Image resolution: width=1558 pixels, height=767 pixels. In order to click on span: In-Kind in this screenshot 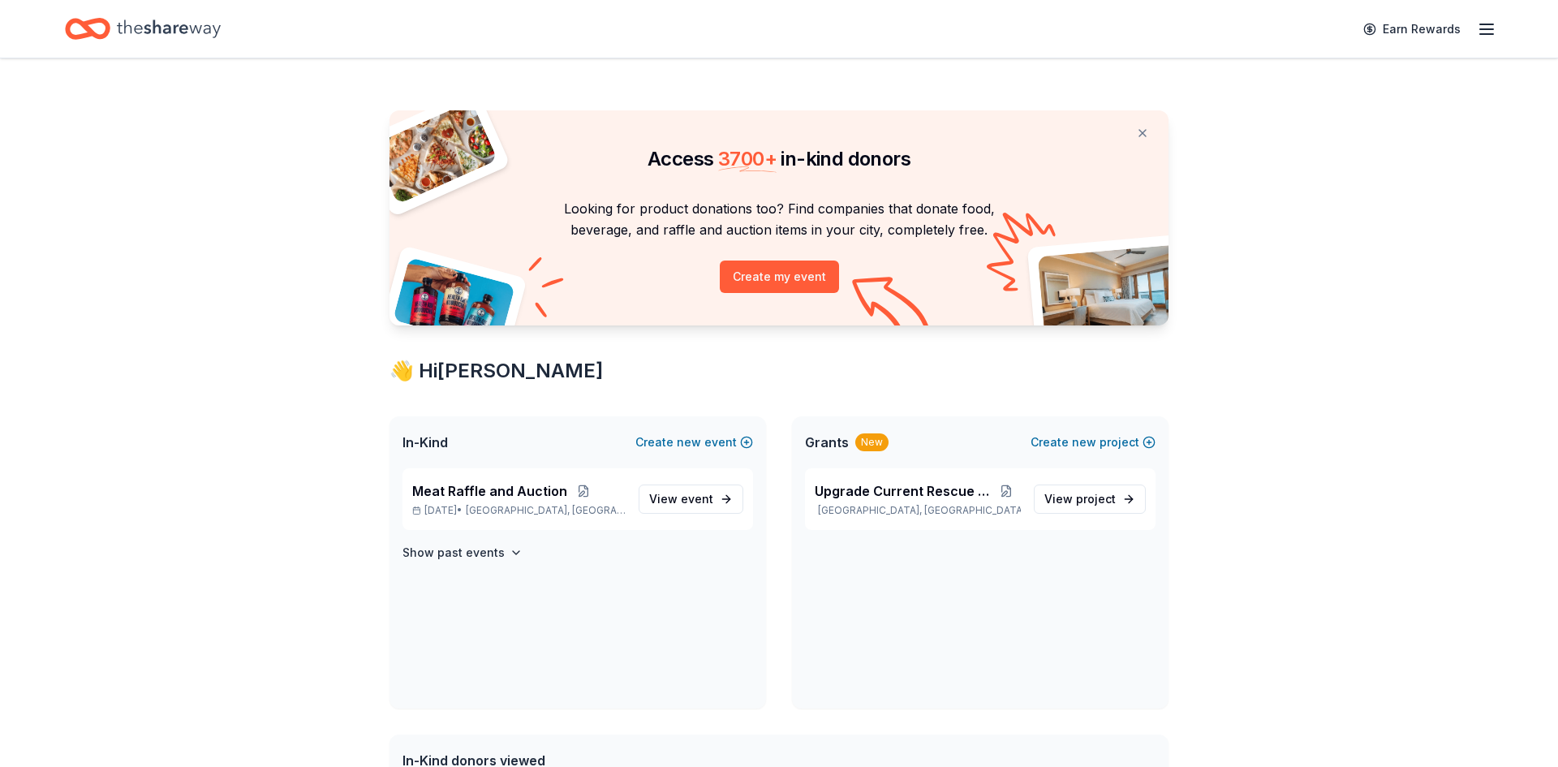, I will do `click(425, 442)`.